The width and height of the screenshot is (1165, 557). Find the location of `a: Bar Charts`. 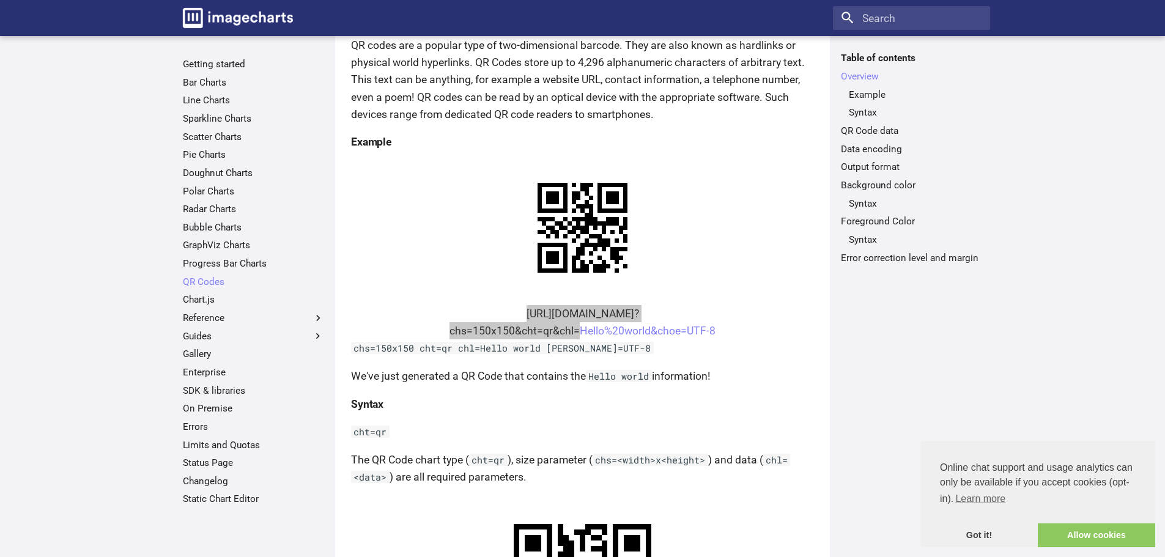

a: Bar Charts is located at coordinates (253, 83).